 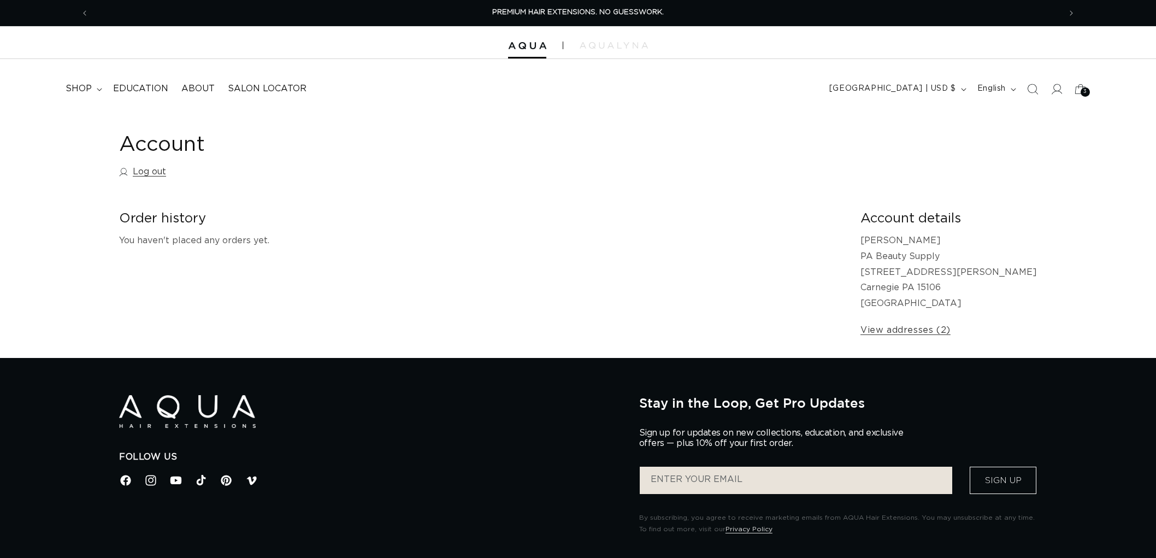 What do you see at coordinates (1003, 480) in the screenshot?
I see `button: Sign Up` at bounding box center [1003, 480].